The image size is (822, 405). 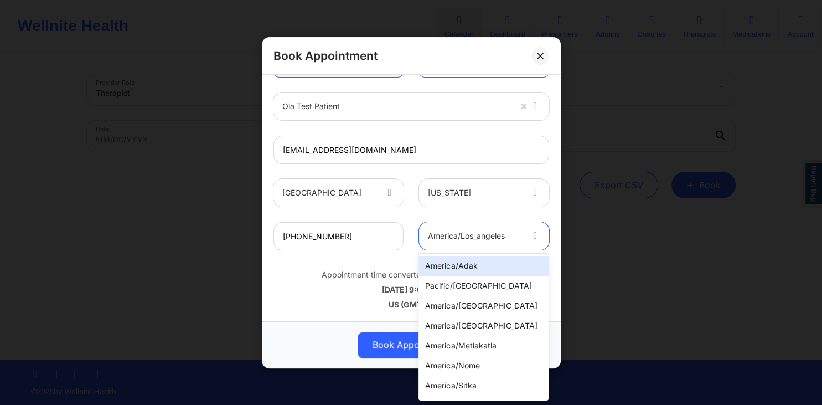 I want to click on div: america/sitka, so click(x=483, y=385).